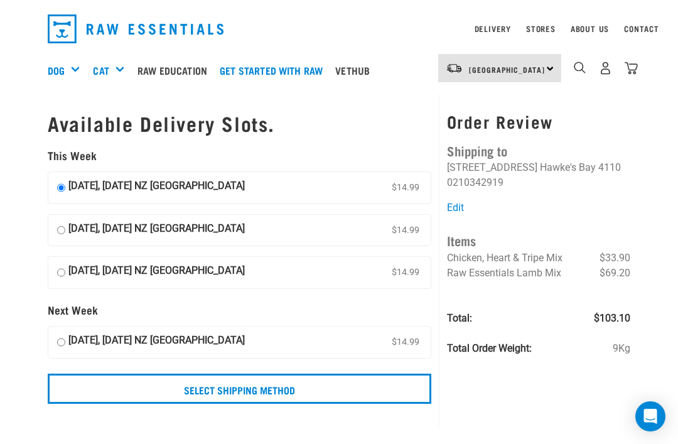  Describe the element at coordinates (540, 28) in the screenshot. I see `a: Stores` at that location.